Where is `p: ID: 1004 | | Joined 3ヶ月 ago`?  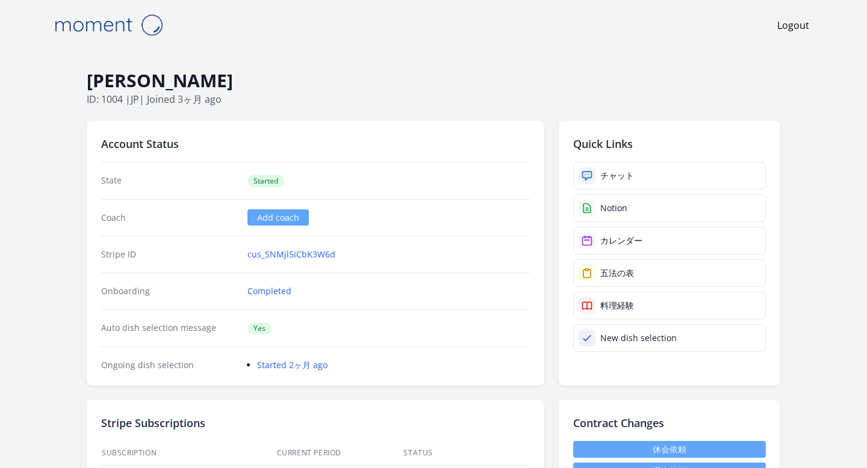
p: ID: 1004 | | Joined 3ヶ月 ago is located at coordinates (433, 99).